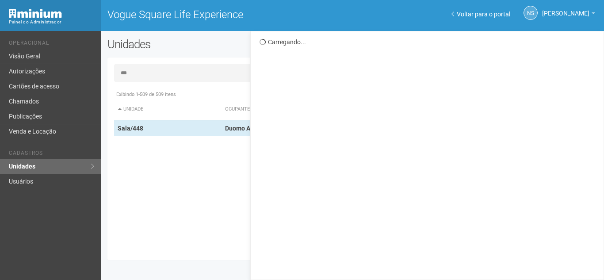 Image resolution: width=604 pixels, height=280 pixels. I want to click on a: Voltar para o portal, so click(481, 14).